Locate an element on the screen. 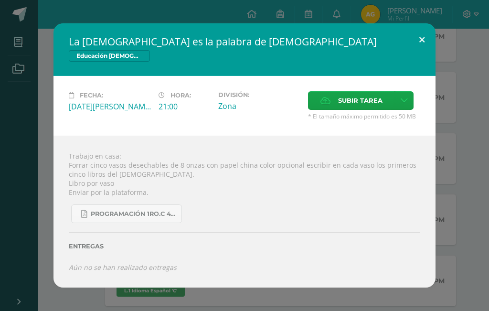  div: Trabajo en casa: Forrar cinco vasos desechables de 8 onzas con papel china color opcional escribi... is located at coordinates (244, 211).